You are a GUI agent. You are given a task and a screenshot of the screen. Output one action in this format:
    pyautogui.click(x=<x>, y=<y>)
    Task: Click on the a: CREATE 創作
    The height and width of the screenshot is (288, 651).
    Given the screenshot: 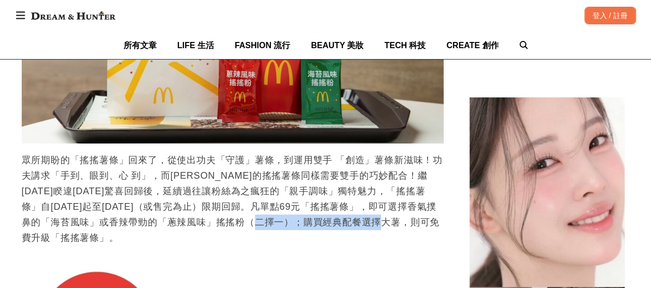 What is the action you would take?
    pyautogui.click(x=472, y=45)
    